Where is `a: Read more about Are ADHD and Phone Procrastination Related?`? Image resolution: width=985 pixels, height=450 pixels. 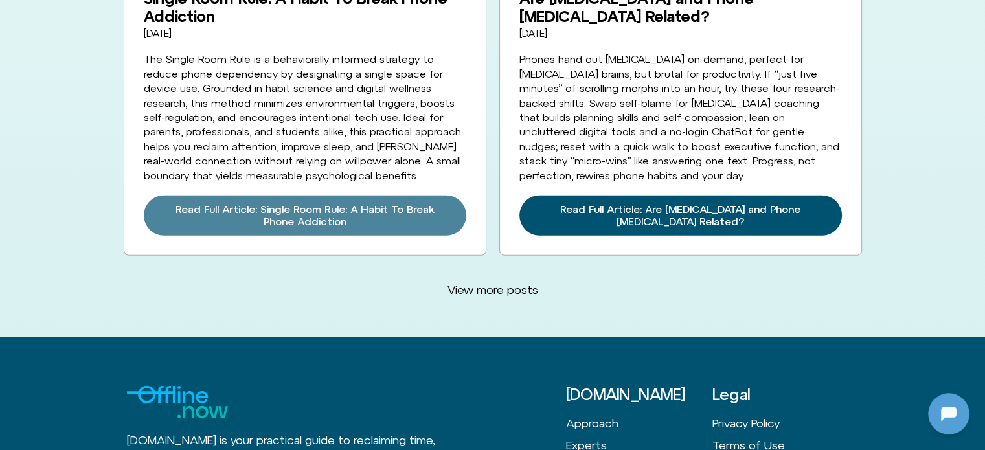 a: Read more about Are ADHD and Phone Procrastination Related? is located at coordinates (681, 216).